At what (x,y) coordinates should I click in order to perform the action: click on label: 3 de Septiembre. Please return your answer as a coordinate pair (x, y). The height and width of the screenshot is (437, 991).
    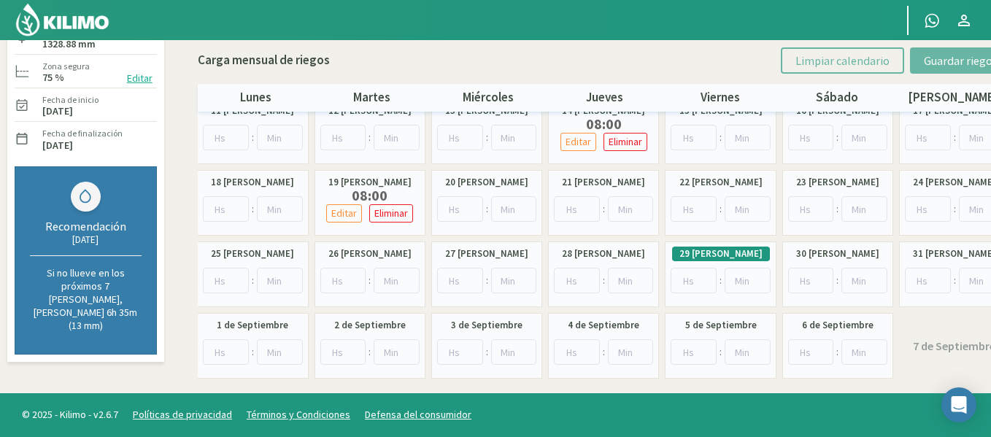
    Looking at the image, I should click on (487, 325).